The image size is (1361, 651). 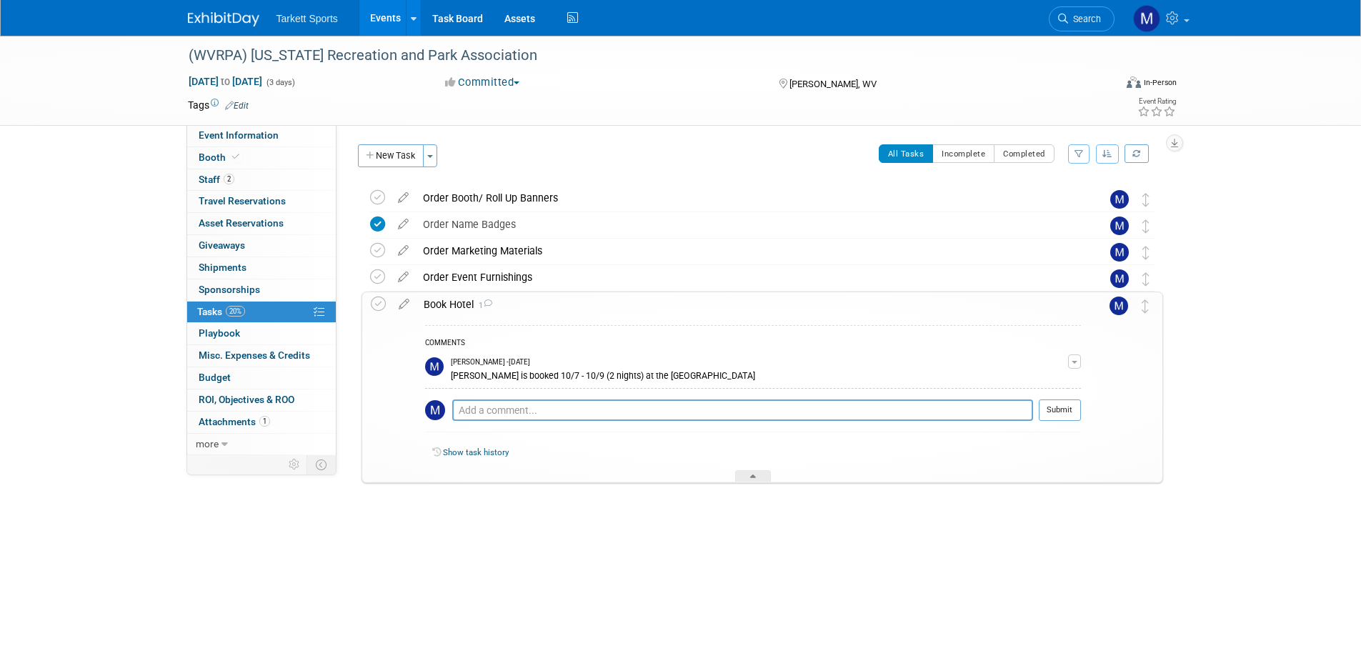 What do you see at coordinates (1085, 19) in the screenshot?
I see `span: Search` at bounding box center [1085, 19].